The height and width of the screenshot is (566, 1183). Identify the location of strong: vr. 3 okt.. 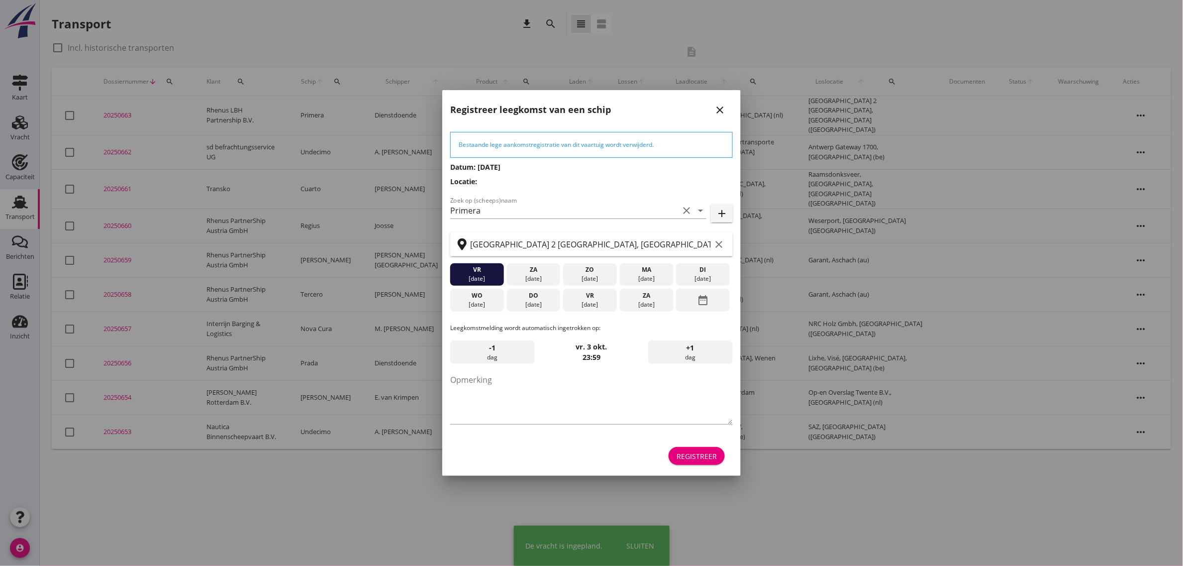
(592, 346).